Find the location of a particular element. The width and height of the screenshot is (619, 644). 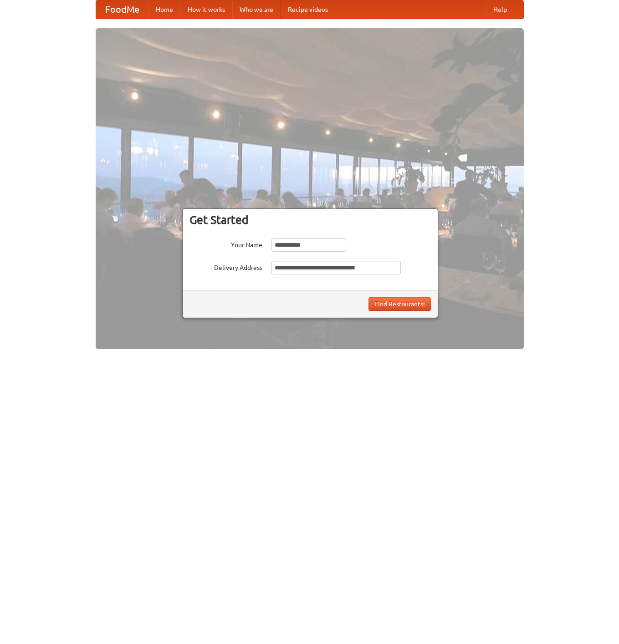

a: Recipe videos is located at coordinates (308, 10).